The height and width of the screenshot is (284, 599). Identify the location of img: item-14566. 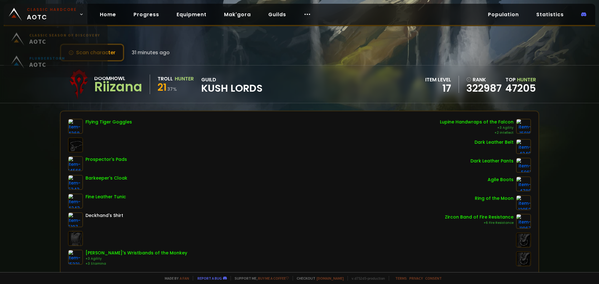
(75, 164).